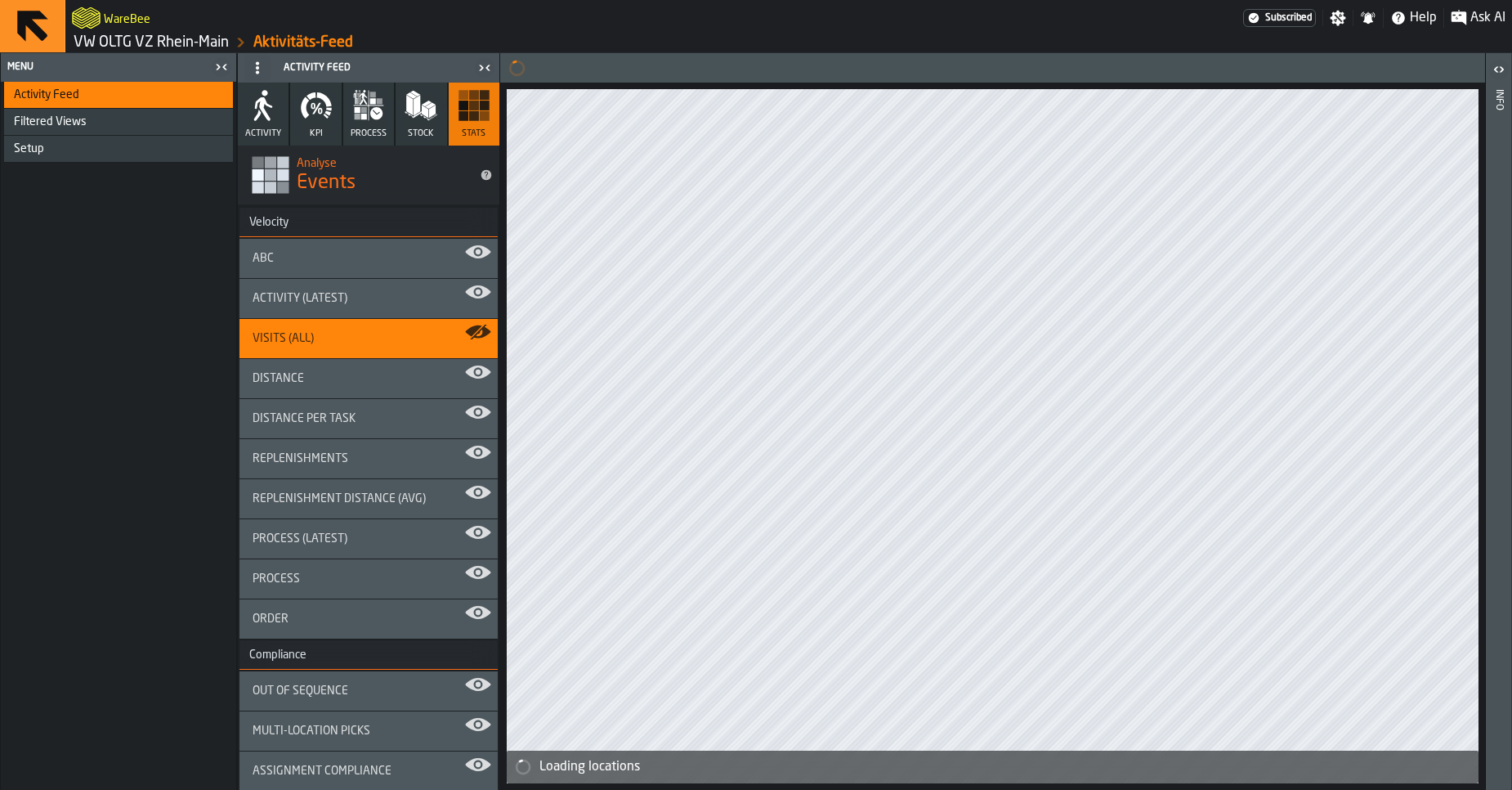  What do you see at coordinates (992, 767) in the screenshot?
I see `div: alert-Loading locations` at bounding box center [992, 767].